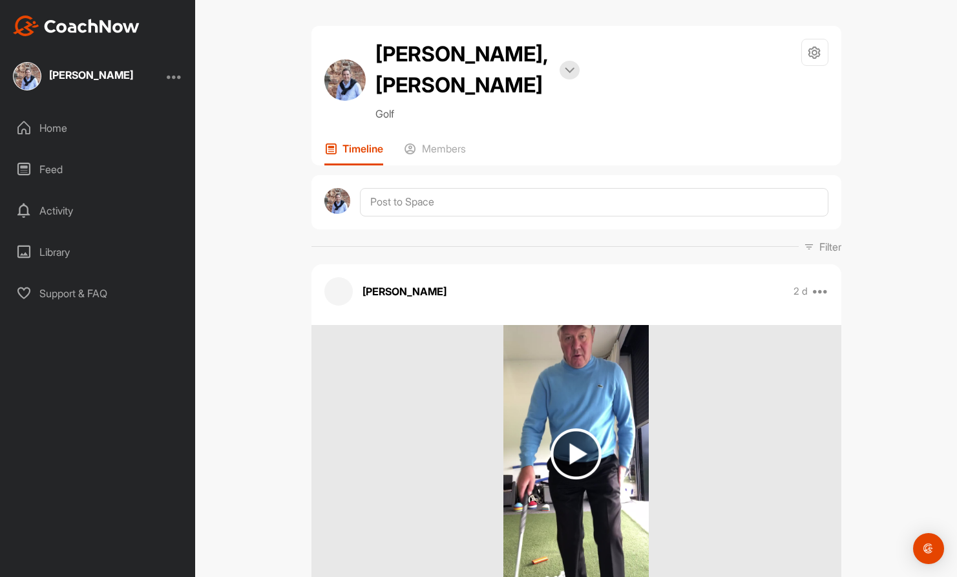  I want to click on img: play, so click(575, 453).